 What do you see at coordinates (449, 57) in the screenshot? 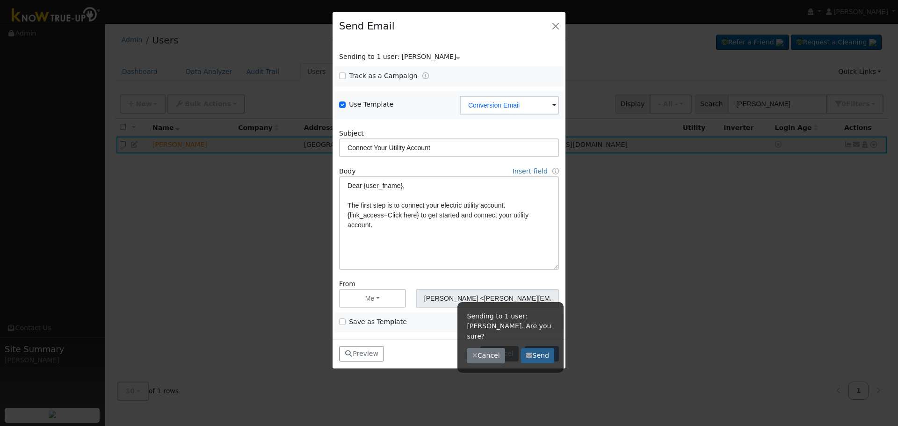
I see `div: Show users` at bounding box center [449, 57].